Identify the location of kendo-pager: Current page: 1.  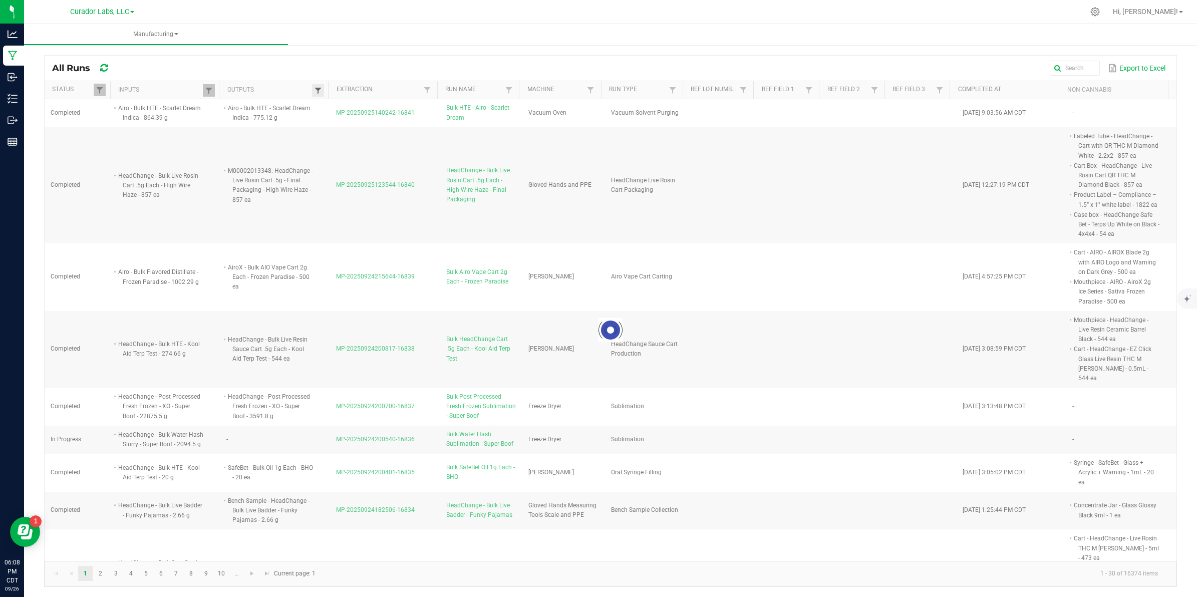
(610, 573).